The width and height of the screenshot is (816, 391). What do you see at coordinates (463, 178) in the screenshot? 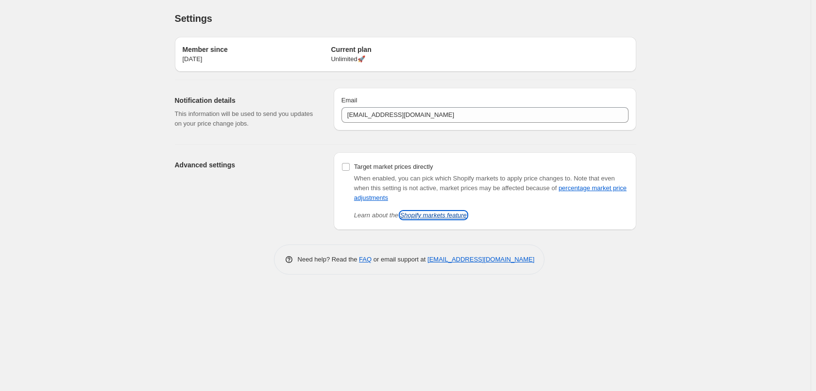
I see `span: When enabled, you can pick which Shopify markets to apply price changes to.` at bounding box center [463, 178].